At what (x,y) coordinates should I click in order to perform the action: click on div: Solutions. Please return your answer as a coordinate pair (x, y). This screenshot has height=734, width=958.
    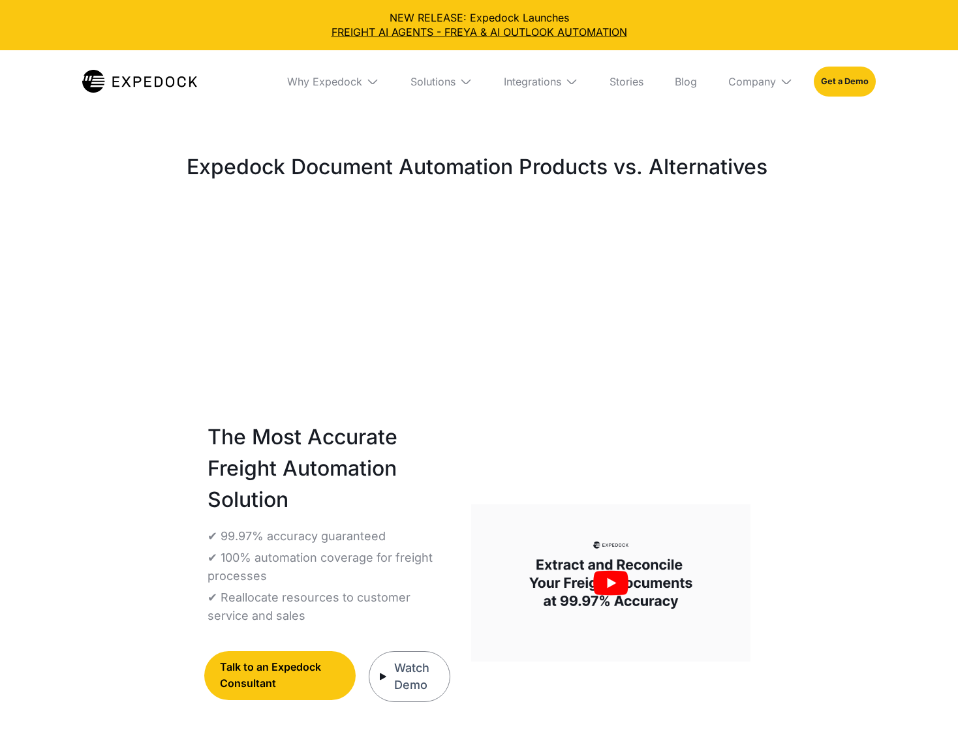
    Looking at the image, I should click on (433, 82).